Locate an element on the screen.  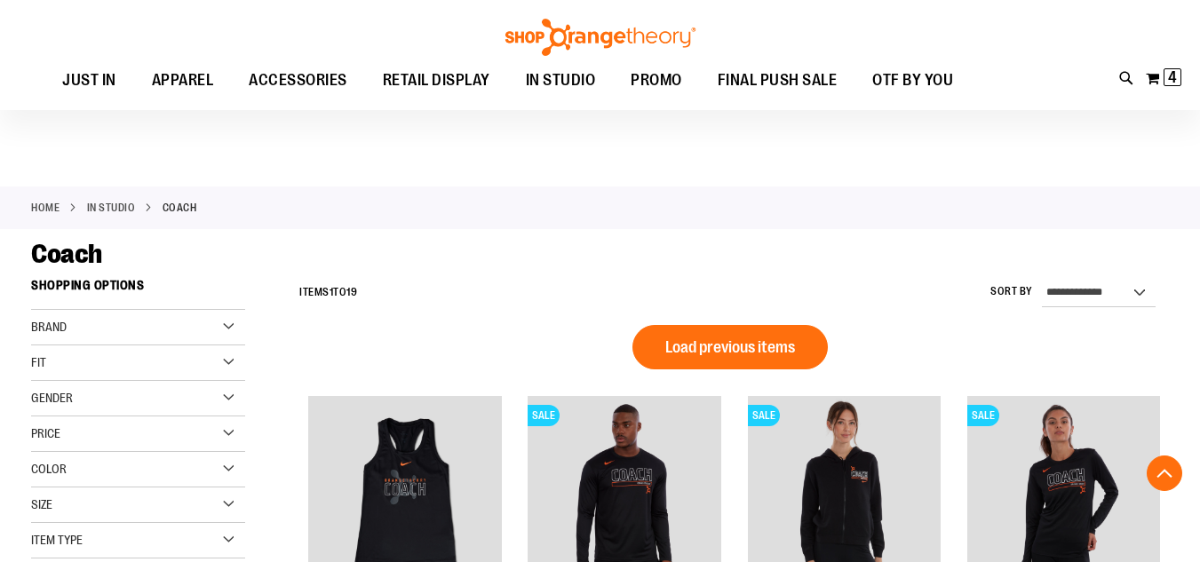
a: ACCESSORIES is located at coordinates (297, 81).